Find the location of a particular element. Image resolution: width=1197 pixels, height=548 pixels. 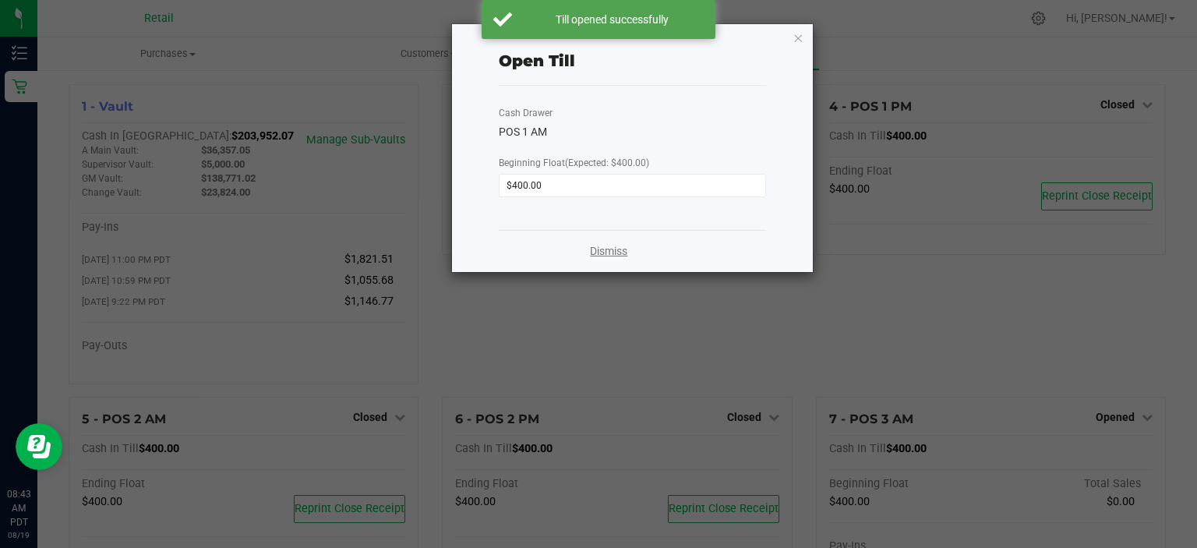

span: Beginning Float is located at coordinates (574, 163).